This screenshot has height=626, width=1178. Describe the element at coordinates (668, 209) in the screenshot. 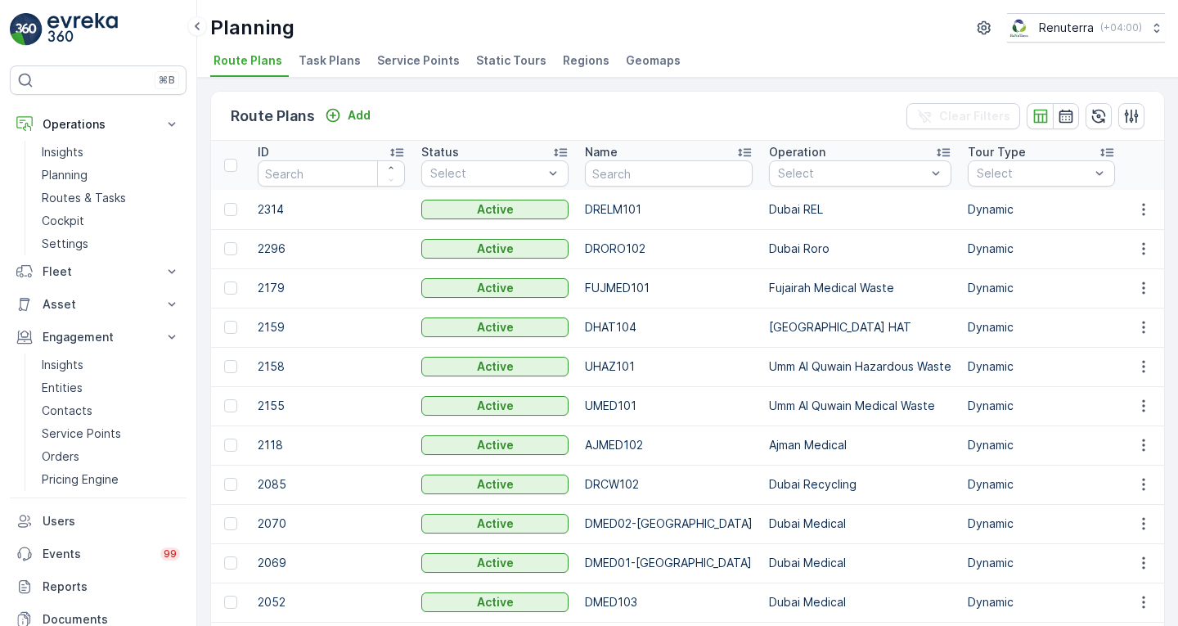

I see `td: DRELM101` at that location.